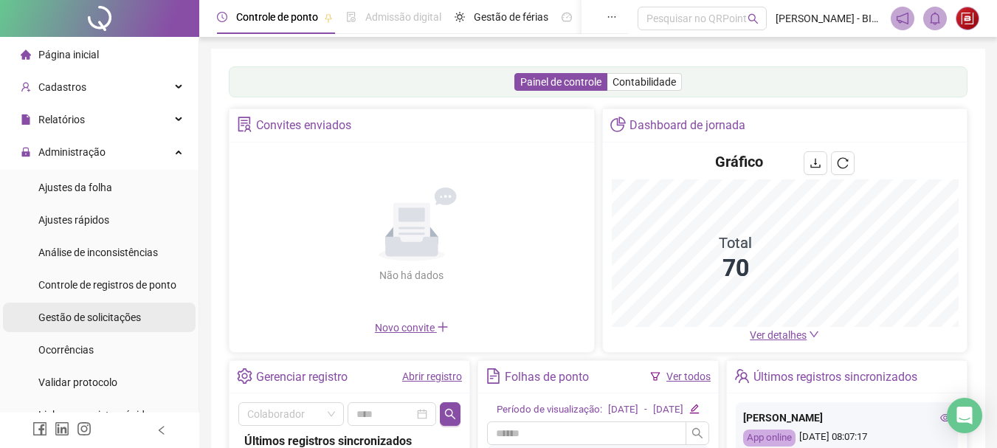 The image size is (997, 448). I want to click on span: facebook, so click(40, 429).